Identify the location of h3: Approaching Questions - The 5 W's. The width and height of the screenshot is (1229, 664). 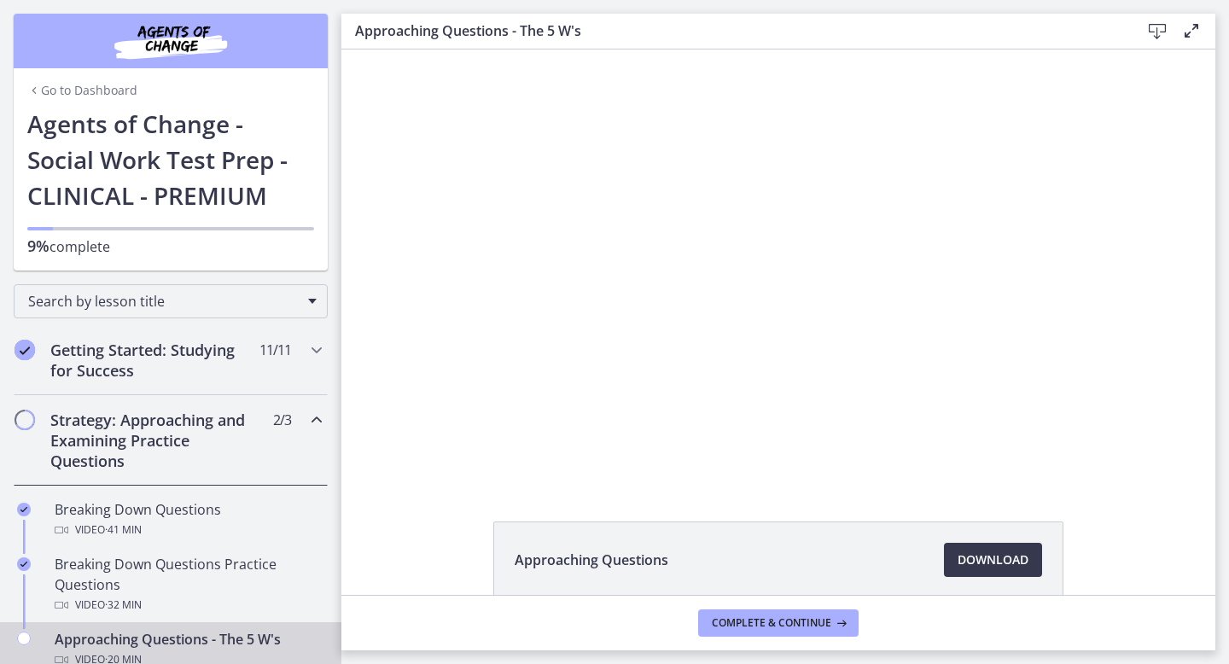
(734, 31).